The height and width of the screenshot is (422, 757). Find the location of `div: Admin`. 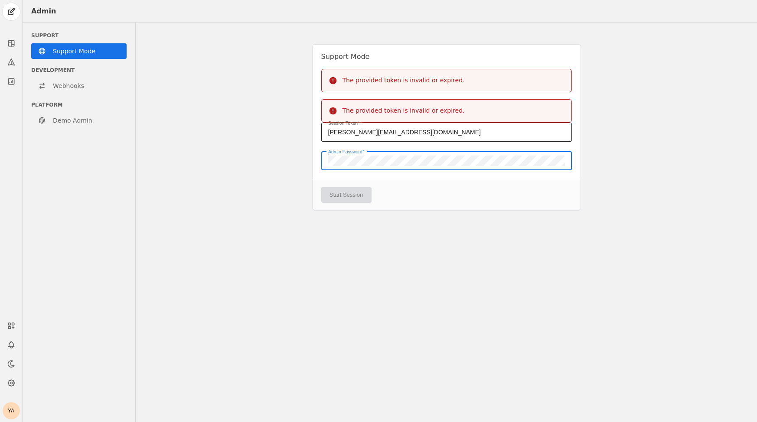

div: Admin is located at coordinates (43, 11).